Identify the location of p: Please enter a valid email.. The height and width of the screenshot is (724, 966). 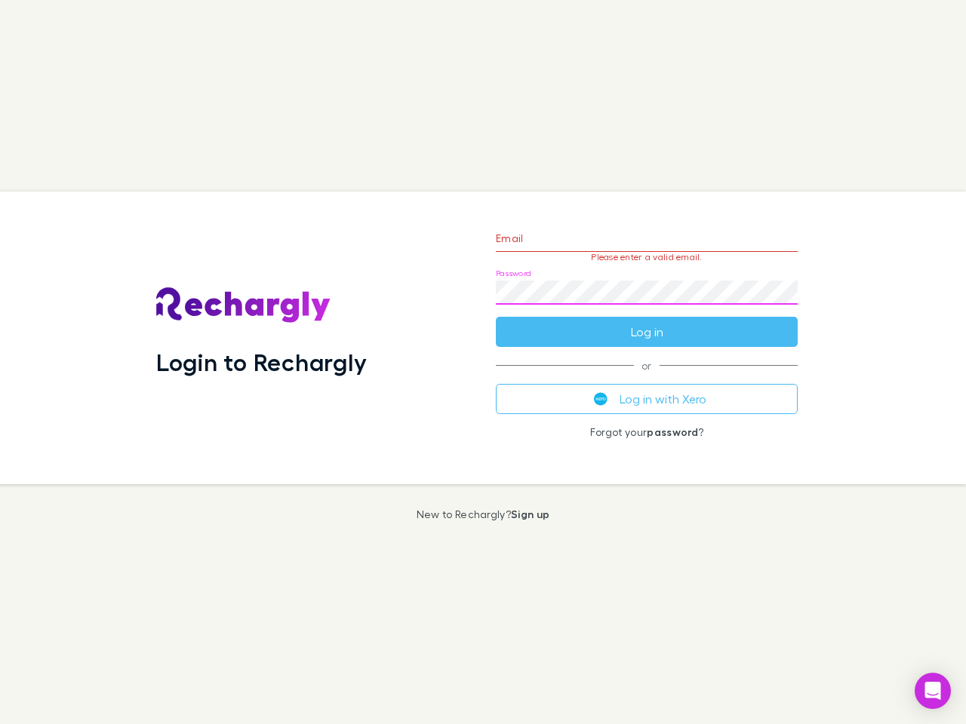
(647, 257).